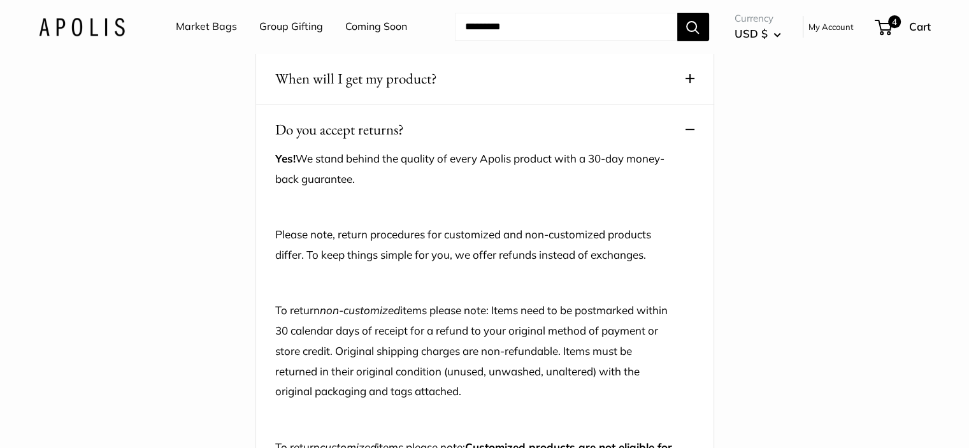  What do you see at coordinates (360, 310) in the screenshot?
I see `em: non-customized` at bounding box center [360, 310].